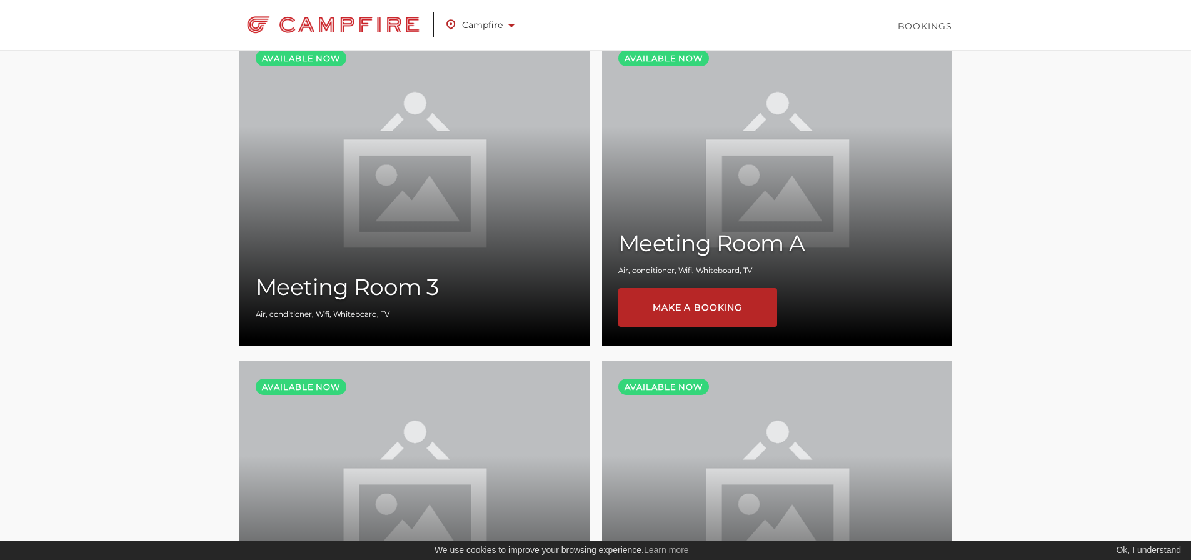 The image size is (1191, 560). Describe the element at coordinates (697, 307) in the screenshot. I see `a: Make a booking` at that location.